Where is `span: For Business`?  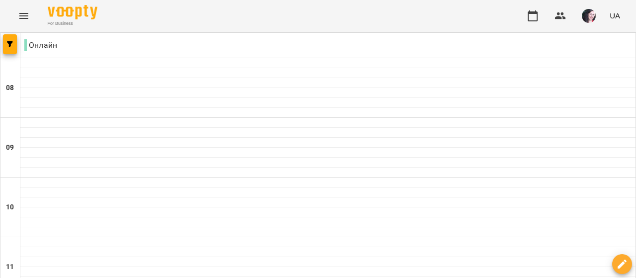
span: For Business is located at coordinates (73, 23).